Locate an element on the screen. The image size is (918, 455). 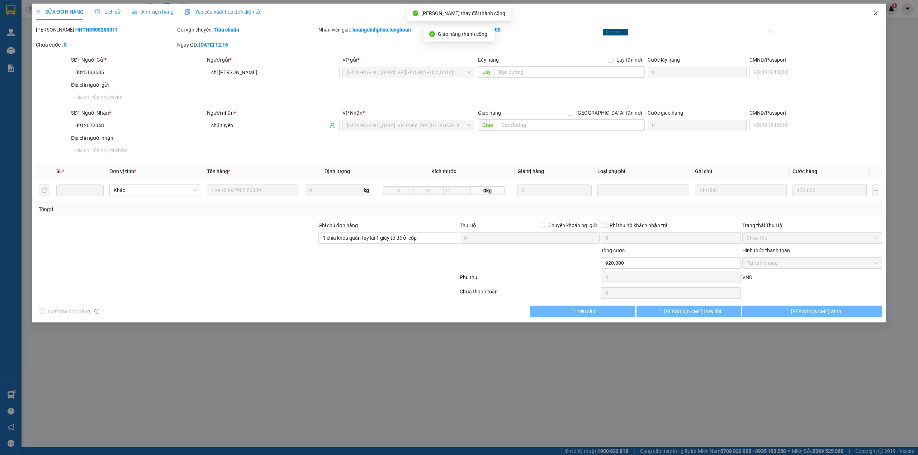
b: 0 is located at coordinates (65, 45).